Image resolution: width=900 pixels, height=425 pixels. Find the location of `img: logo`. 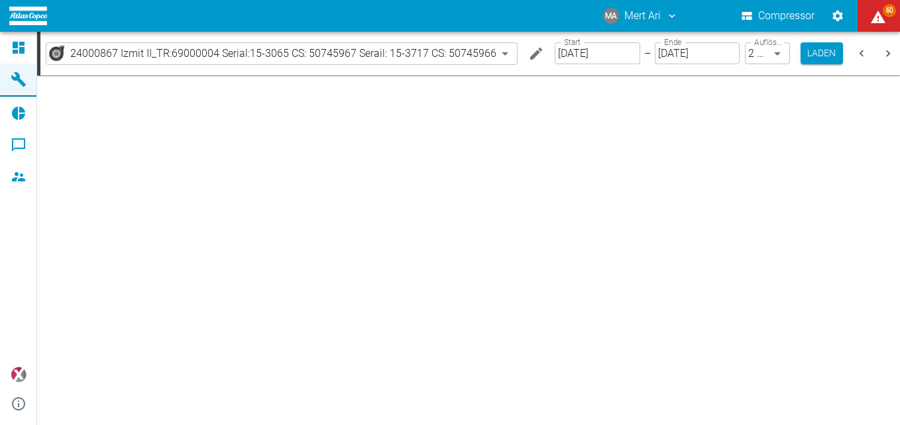

img: logo is located at coordinates (28, 15).